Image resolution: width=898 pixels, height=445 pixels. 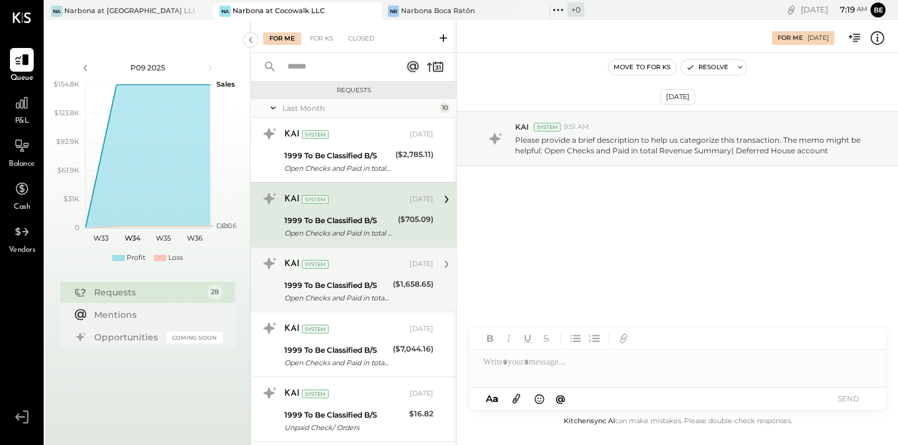 I want to click on text: W33, so click(x=101, y=238).